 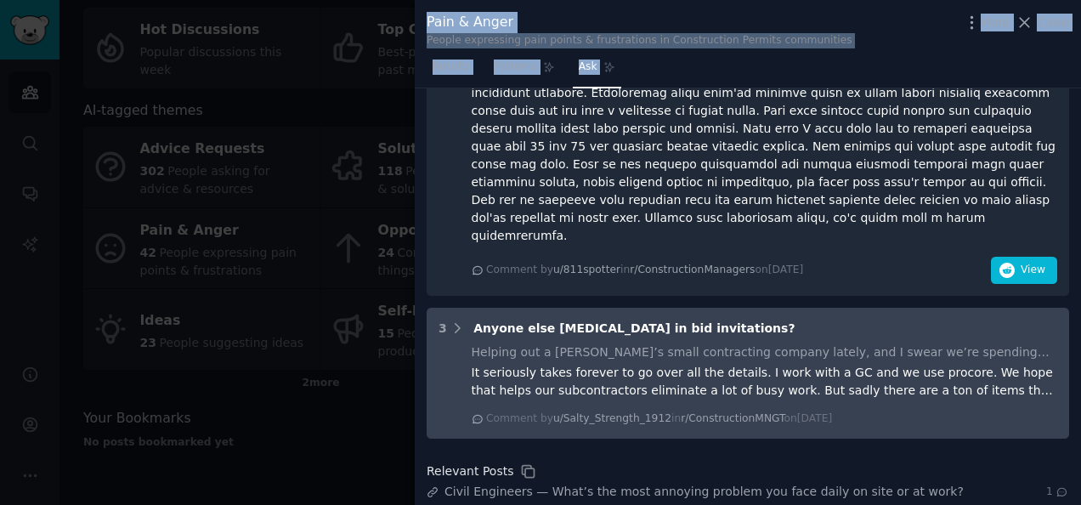 I want to click on span: Civil Engineers — What’s the most annoying problem you face daily on site or at work?, so click(x=704, y=491).